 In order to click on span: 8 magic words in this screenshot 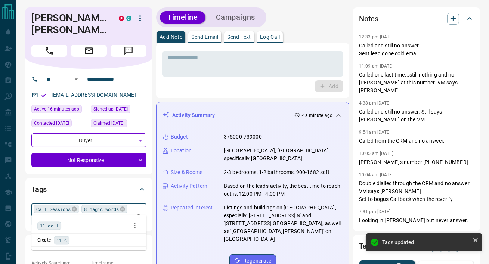, I will do `click(101, 209)`.